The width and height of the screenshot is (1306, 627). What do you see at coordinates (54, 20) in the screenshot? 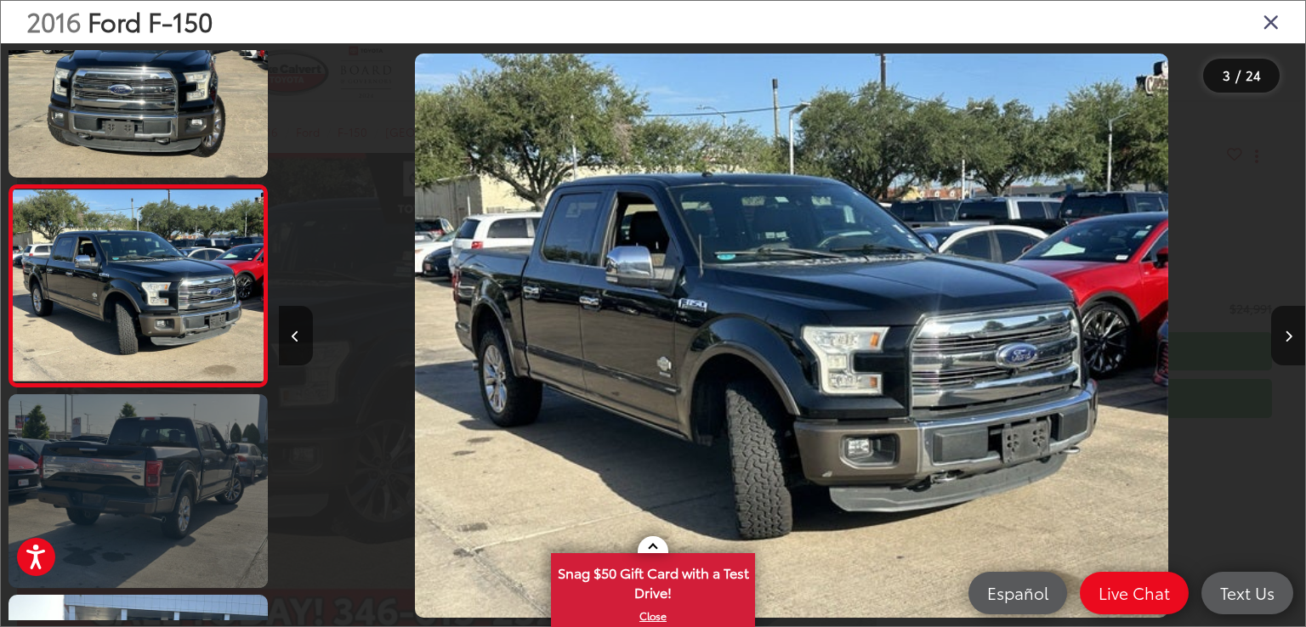
I see `span: 2016` at bounding box center [54, 20].